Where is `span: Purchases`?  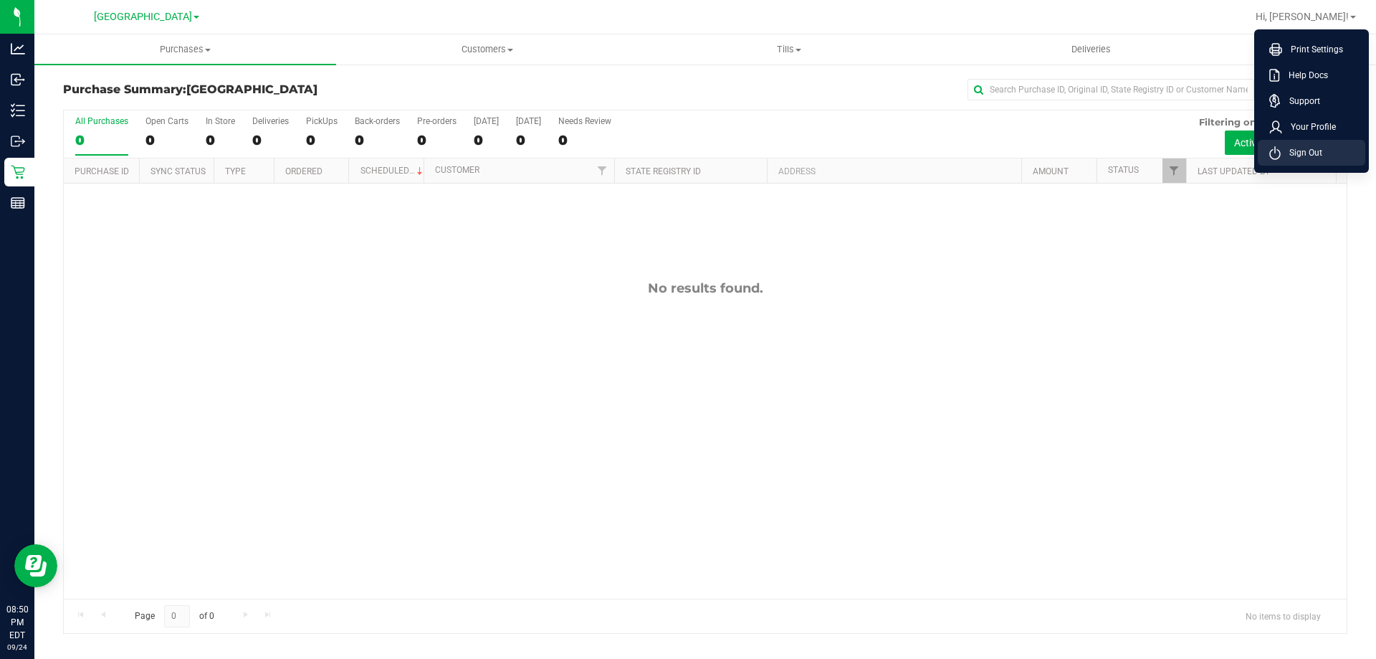 span: Purchases is located at coordinates (185, 49).